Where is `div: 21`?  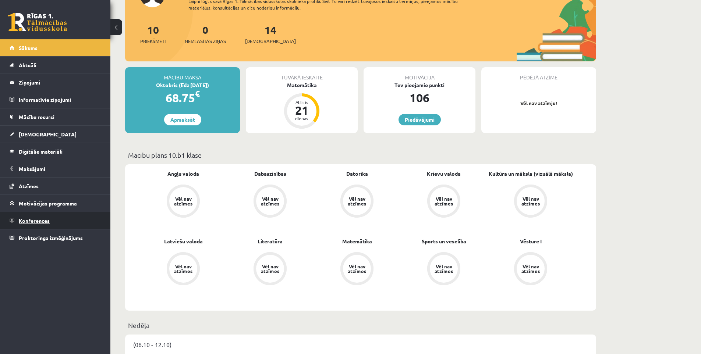 div: 21 is located at coordinates (302, 110).